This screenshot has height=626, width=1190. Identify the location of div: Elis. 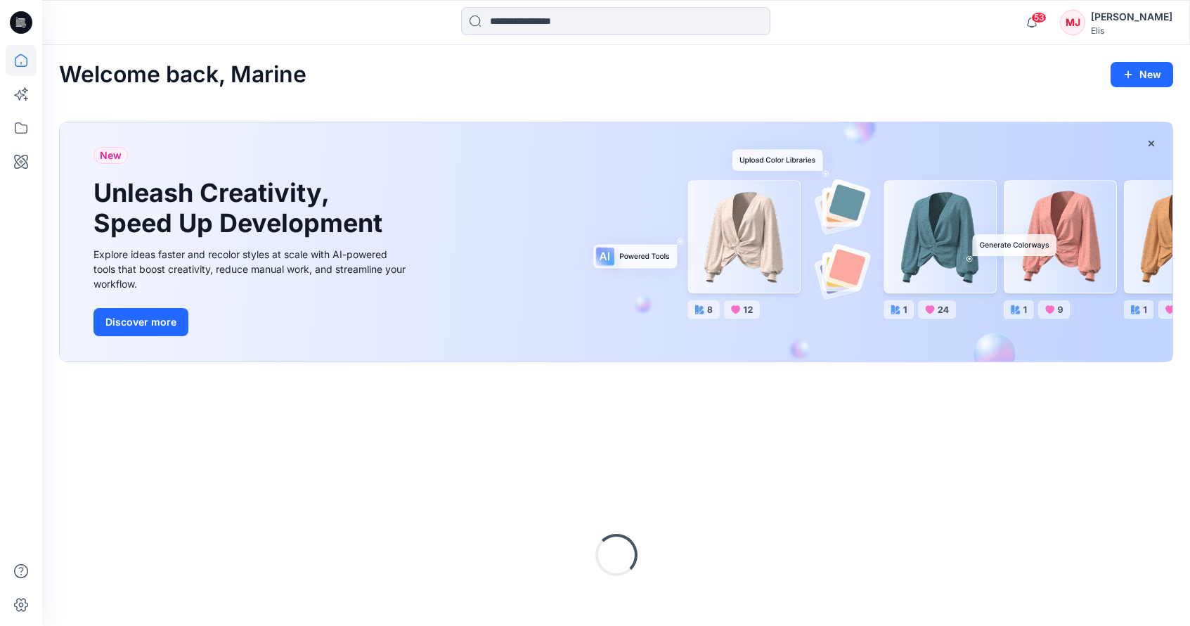
(1132, 30).